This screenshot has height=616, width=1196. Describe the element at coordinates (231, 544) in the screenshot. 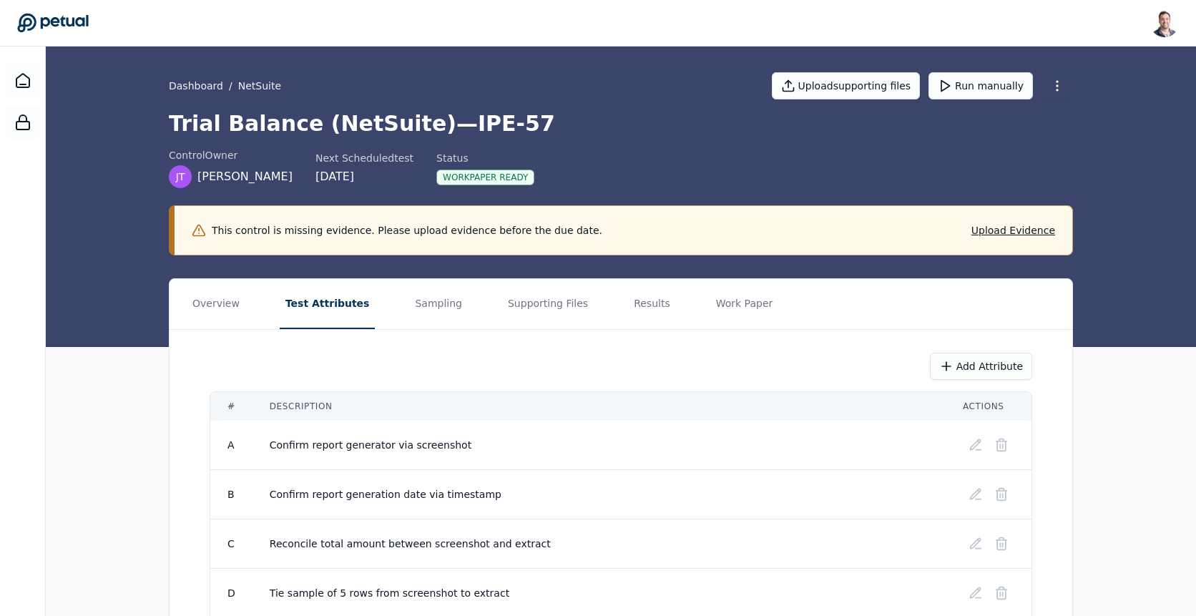

I see `span: C` at that location.